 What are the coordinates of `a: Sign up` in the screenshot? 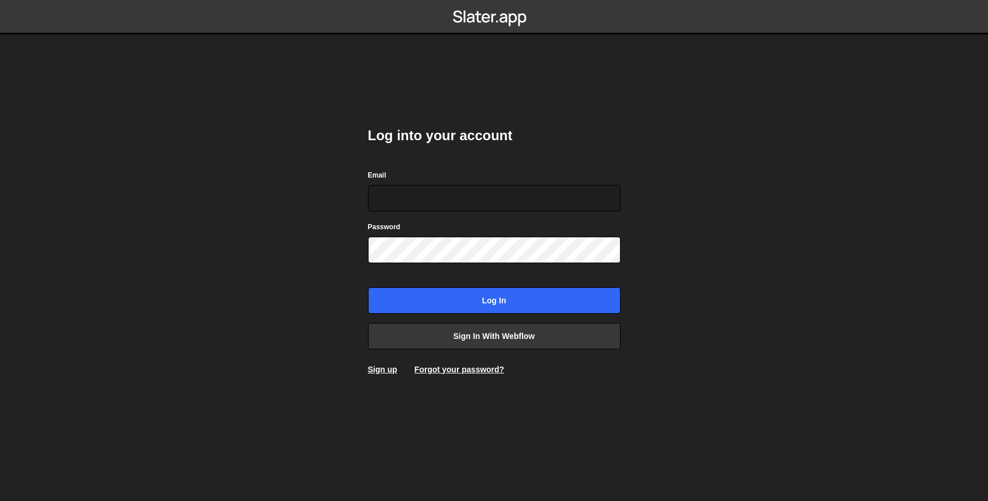 It's located at (382, 369).